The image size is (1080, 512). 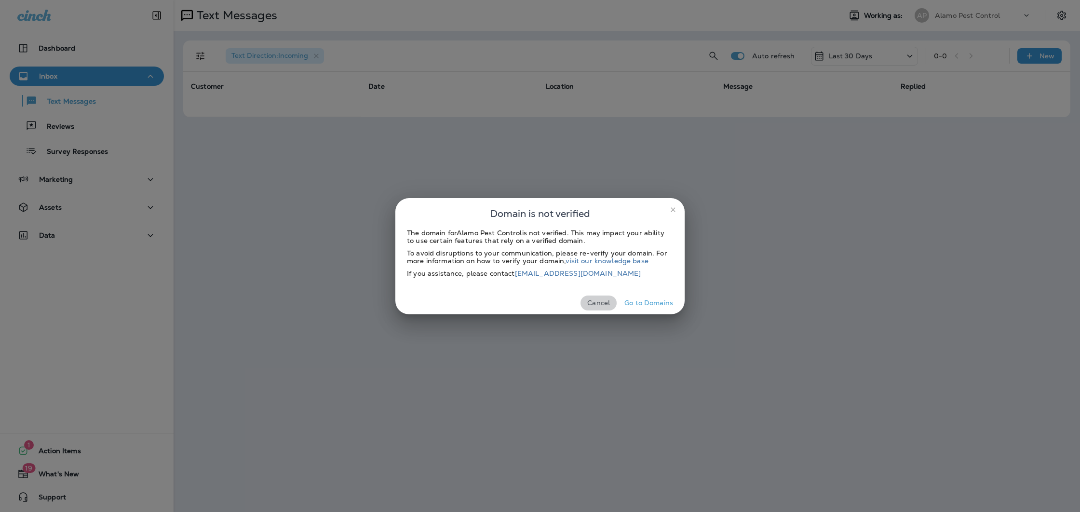 I want to click on button: Cancel, so click(x=598, y=303).